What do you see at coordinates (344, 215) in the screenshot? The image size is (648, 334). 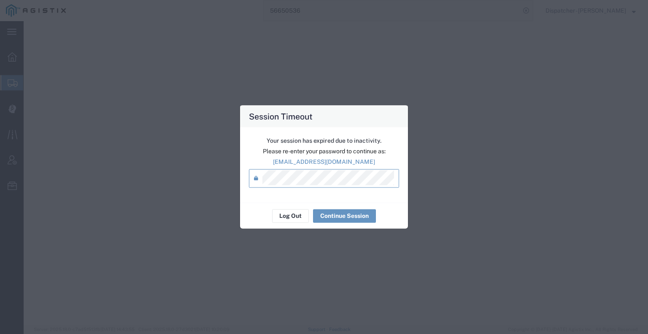 I see `button: Continue Session` at bounding box center [344, 215].